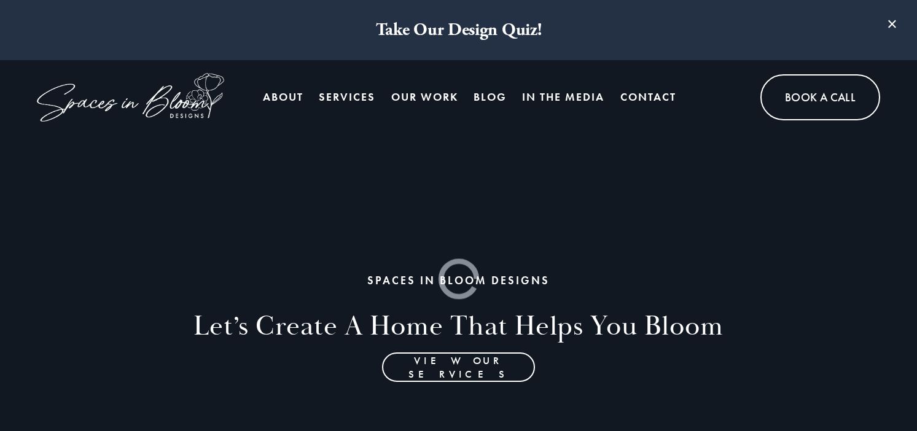 This screenshot has width=917, height=431. What do you see at coordinates (130, 97) in the screenshot?
I see `a: Spaces in Bloom Designs` at bounding box center [130, 97].